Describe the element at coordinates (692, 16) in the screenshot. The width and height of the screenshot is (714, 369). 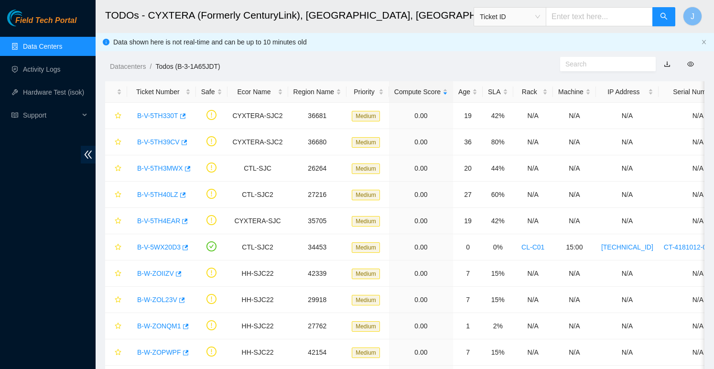
I see `span: J` at that location.